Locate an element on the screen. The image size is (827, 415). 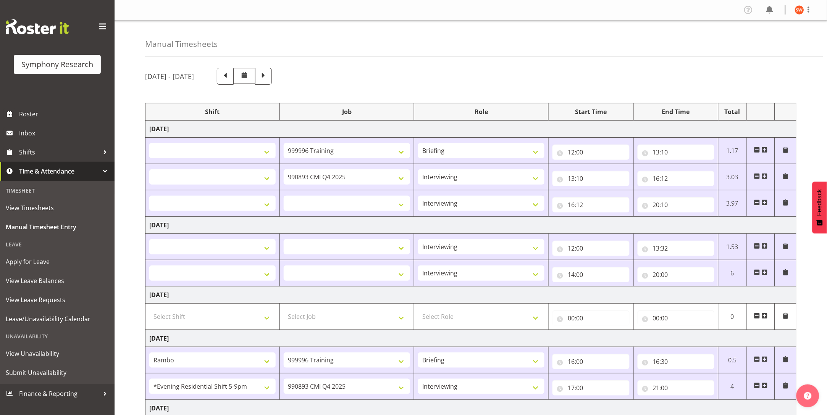
td: 6 is located at coordinates (732, 273).